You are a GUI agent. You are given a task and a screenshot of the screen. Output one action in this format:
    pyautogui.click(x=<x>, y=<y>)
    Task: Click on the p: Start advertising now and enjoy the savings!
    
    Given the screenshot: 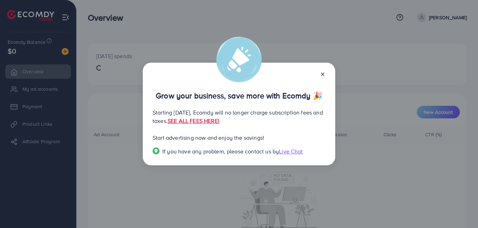 What is the action you would take?
    pyautogui.click(x=239, y=138)
    